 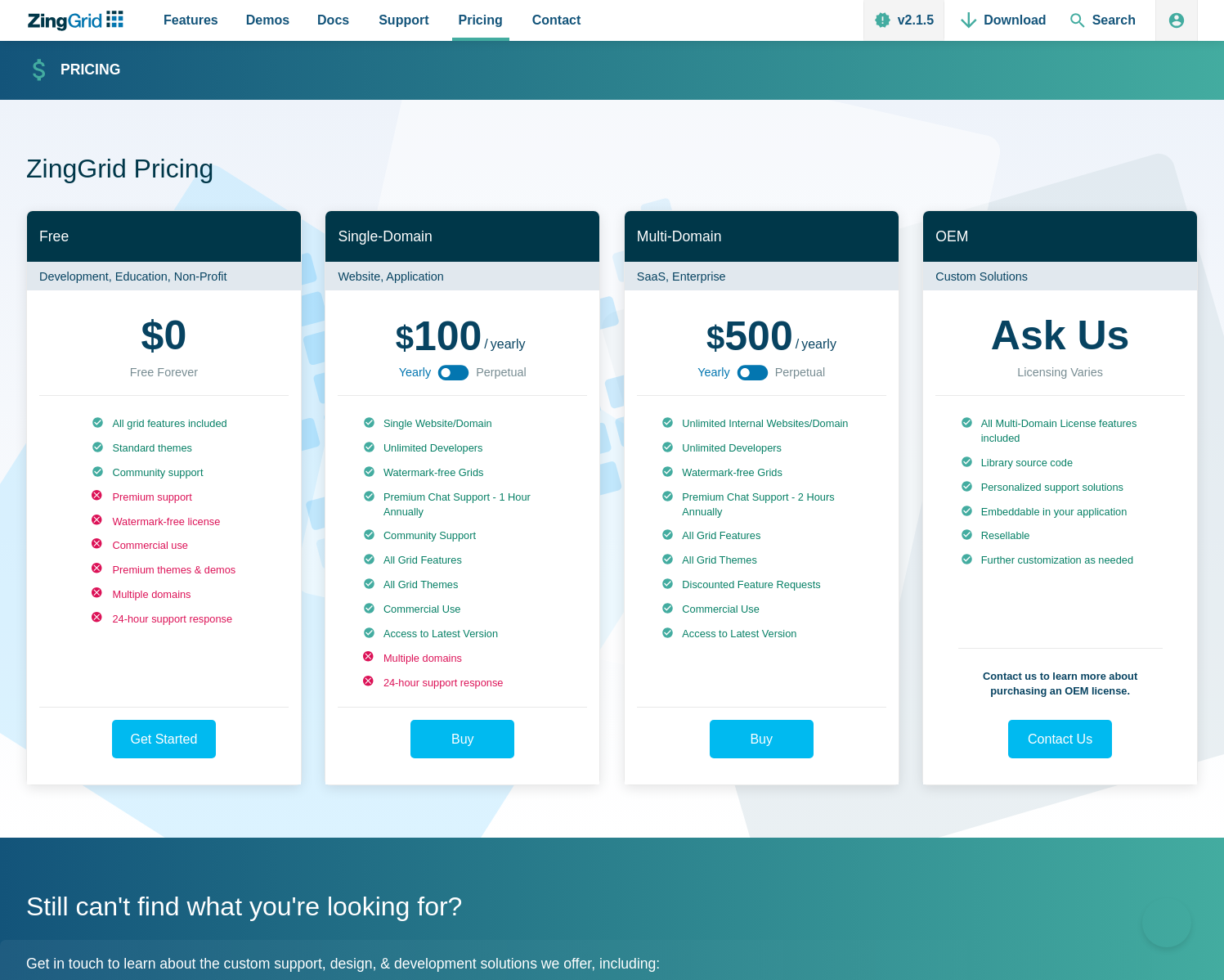 What do you see at coordinates (761, 237) in the screenshot?
I see `h2: Multi-Domain` at bounding box center [761, 237].